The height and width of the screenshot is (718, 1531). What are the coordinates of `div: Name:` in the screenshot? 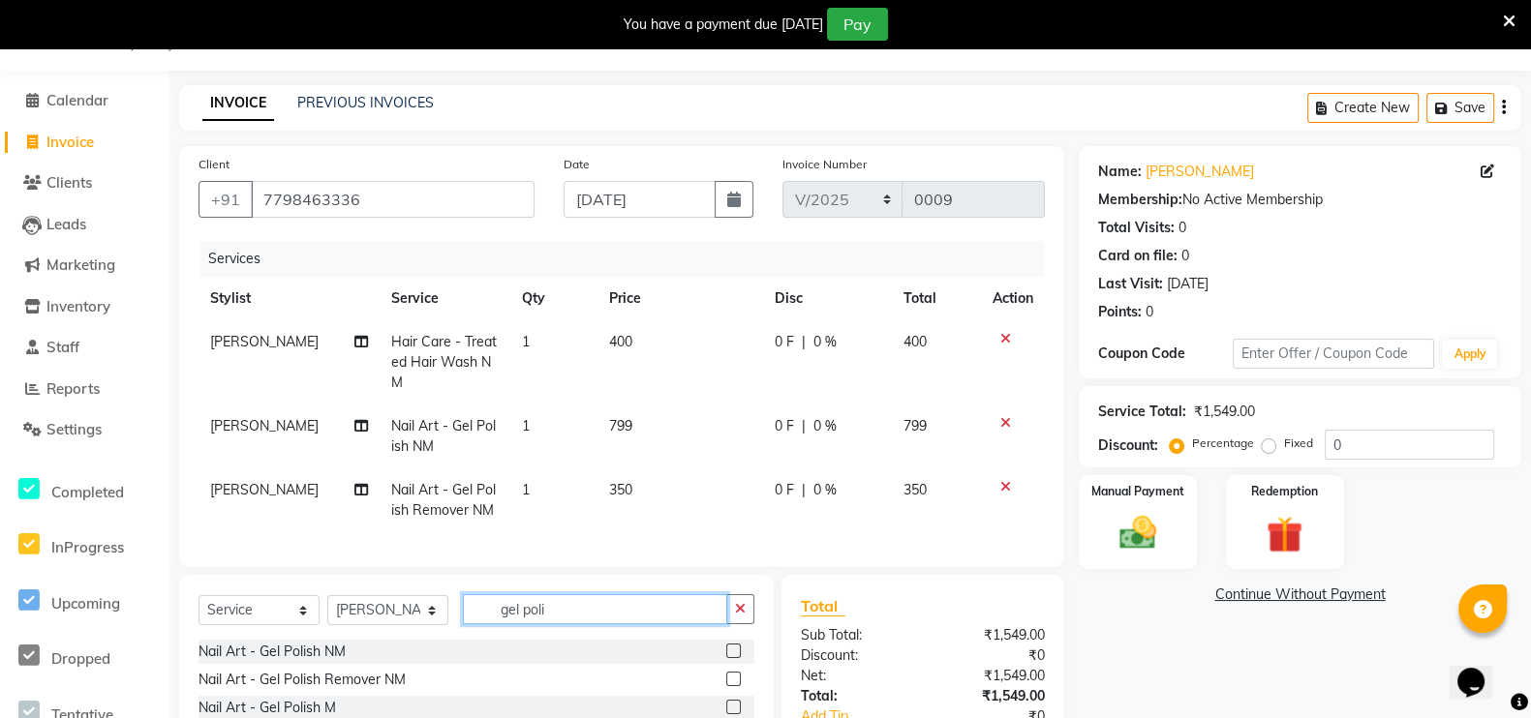 It's located at (1119, 171).